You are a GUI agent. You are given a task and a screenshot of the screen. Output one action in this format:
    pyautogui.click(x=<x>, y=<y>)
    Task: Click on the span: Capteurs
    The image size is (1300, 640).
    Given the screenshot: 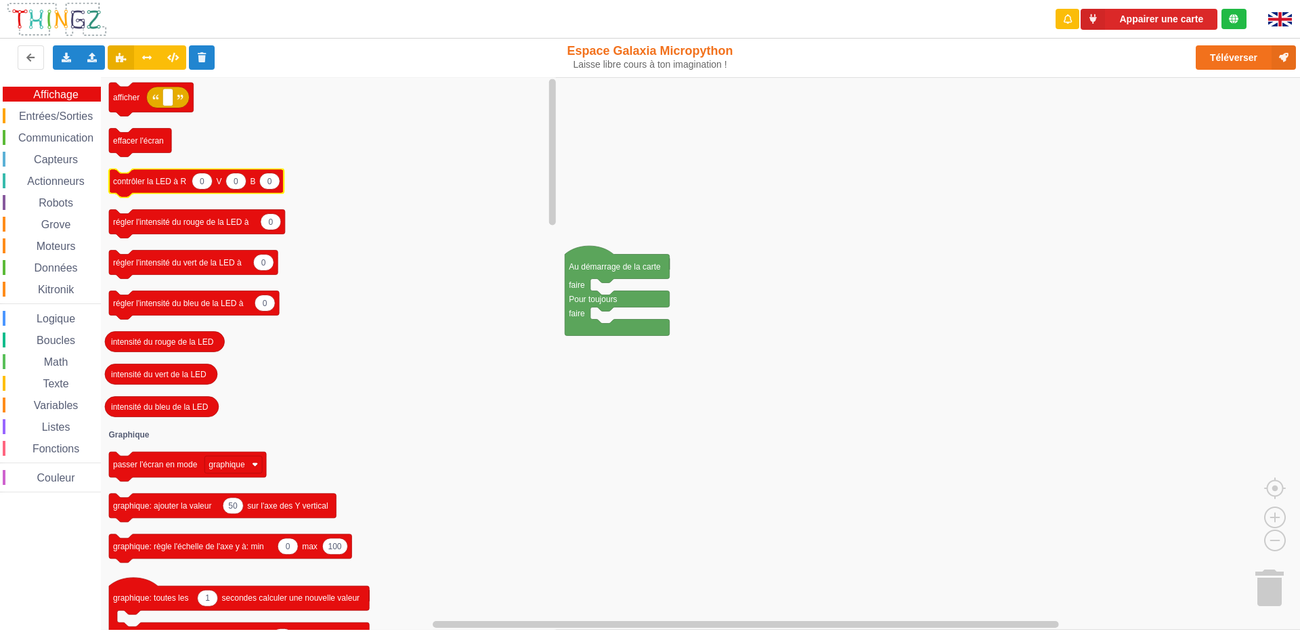 What is the action you would take?
    pyautogui.click(x=56, y=159)
    